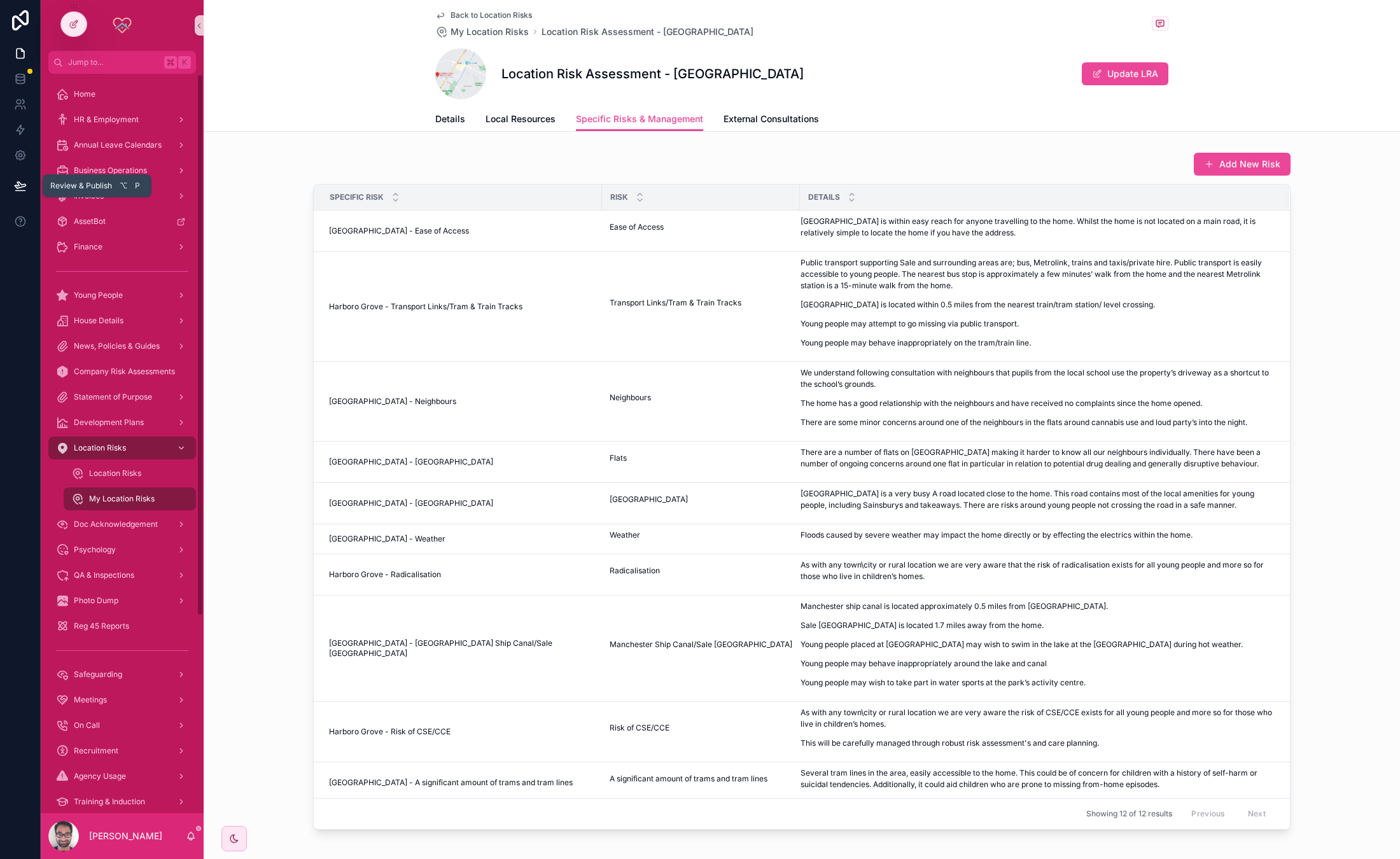 Image resolution: width=1400 pixels, height=859 pixels. What do you see at coordinates (122, 674) in the screenshot?
I see `a: Safeguarding` at bounding box center [122, 674].